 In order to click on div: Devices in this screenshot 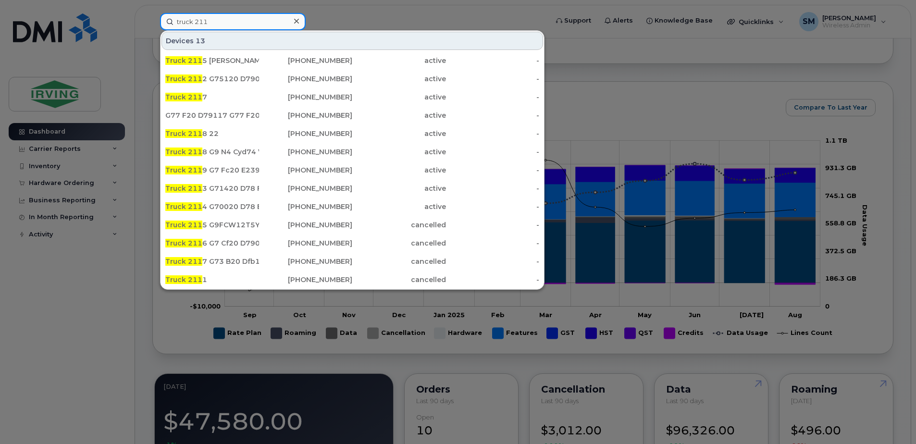, I will do `click(352, 41)`.